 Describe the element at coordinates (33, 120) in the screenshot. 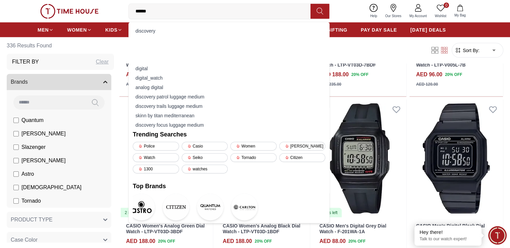

I see `span: Quantum` at that location.